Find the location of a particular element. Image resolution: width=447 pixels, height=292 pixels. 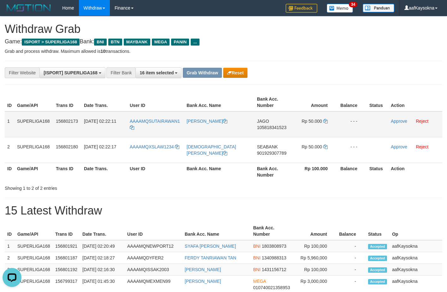

div: Filter Bank is located at coordinates (121, 73).